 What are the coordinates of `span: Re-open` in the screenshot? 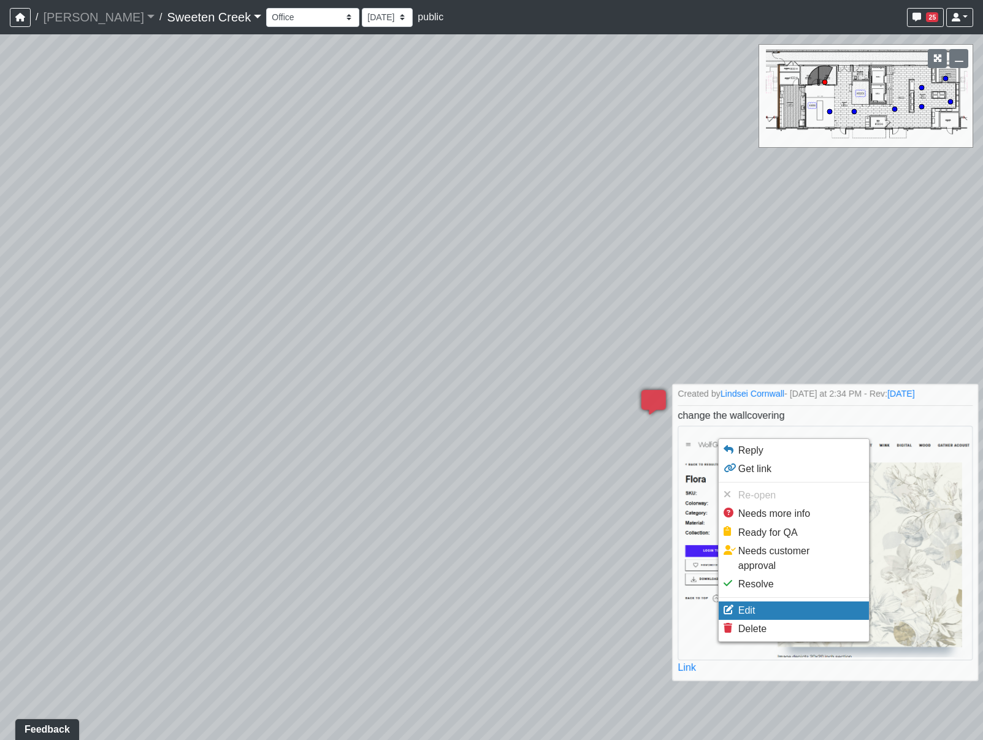 It's located at (757, 495).